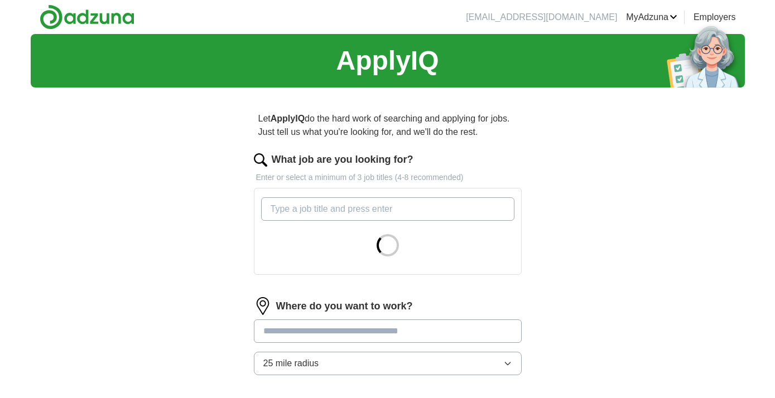 This screenshot has width=775, height=398. What do you see at coordinates (87, 17) in the screenshot?
I see `img: Adzuna logo` at bounding box center [87, 17].